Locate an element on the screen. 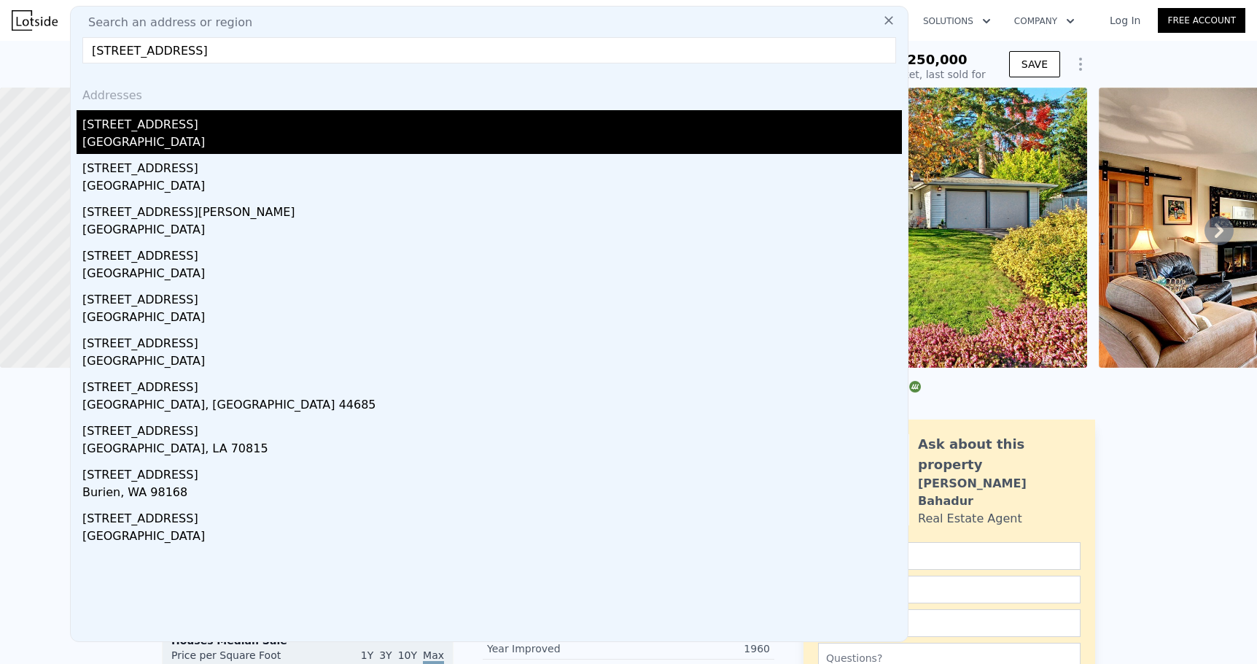 The height and width of the screenshot is (664, 1257). button: Solutions is located at coordinates (957, 21).